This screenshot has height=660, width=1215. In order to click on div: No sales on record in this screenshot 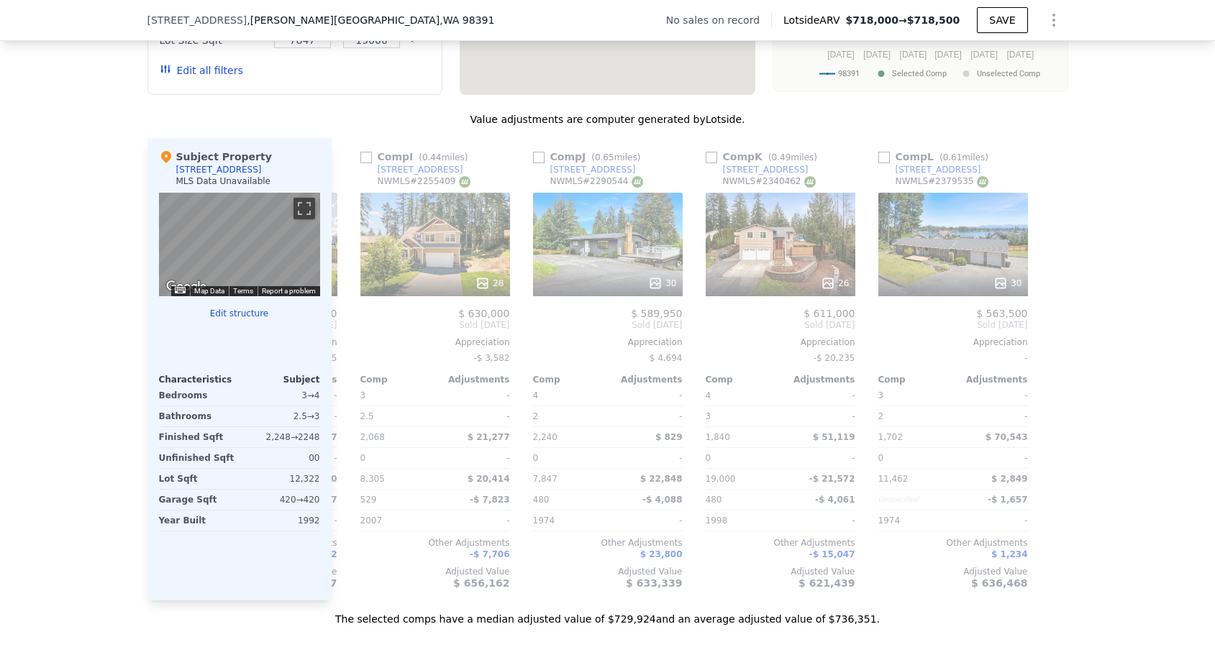, I will do `click(719, 20)`.